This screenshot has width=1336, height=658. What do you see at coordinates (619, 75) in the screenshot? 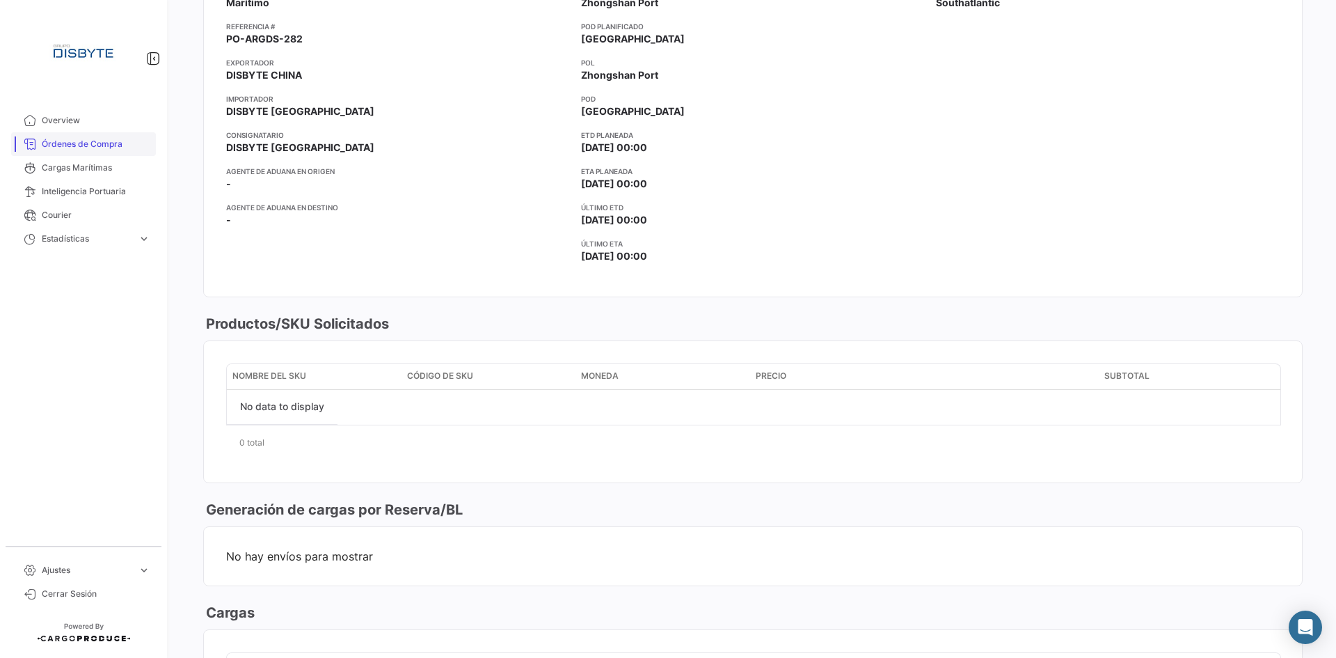
I see `span: Zhongshan Port` at bounding box center [619, 75].